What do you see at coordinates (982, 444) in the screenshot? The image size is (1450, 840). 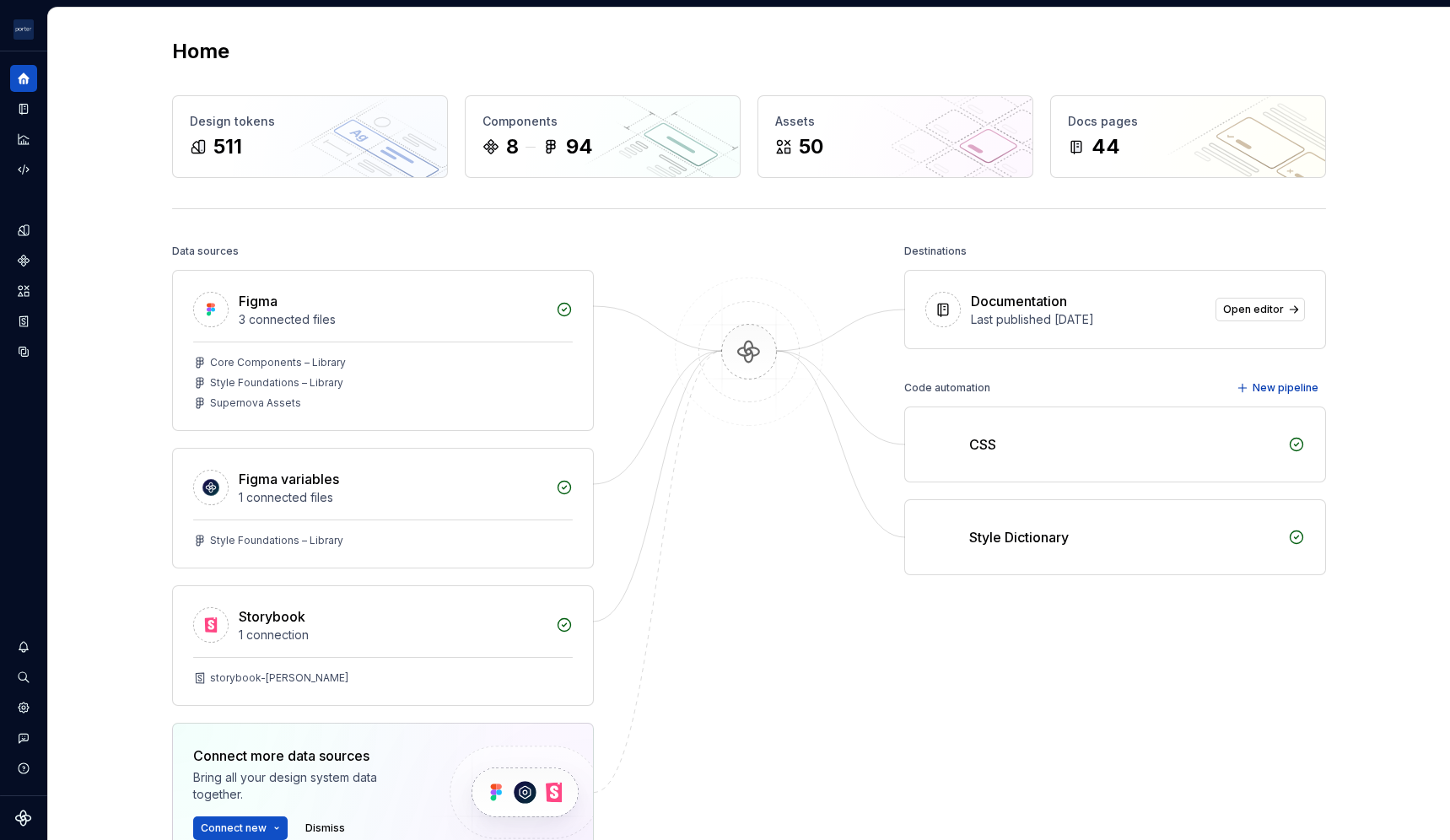 I see `div: CSS` at bounding box center [982, 444].